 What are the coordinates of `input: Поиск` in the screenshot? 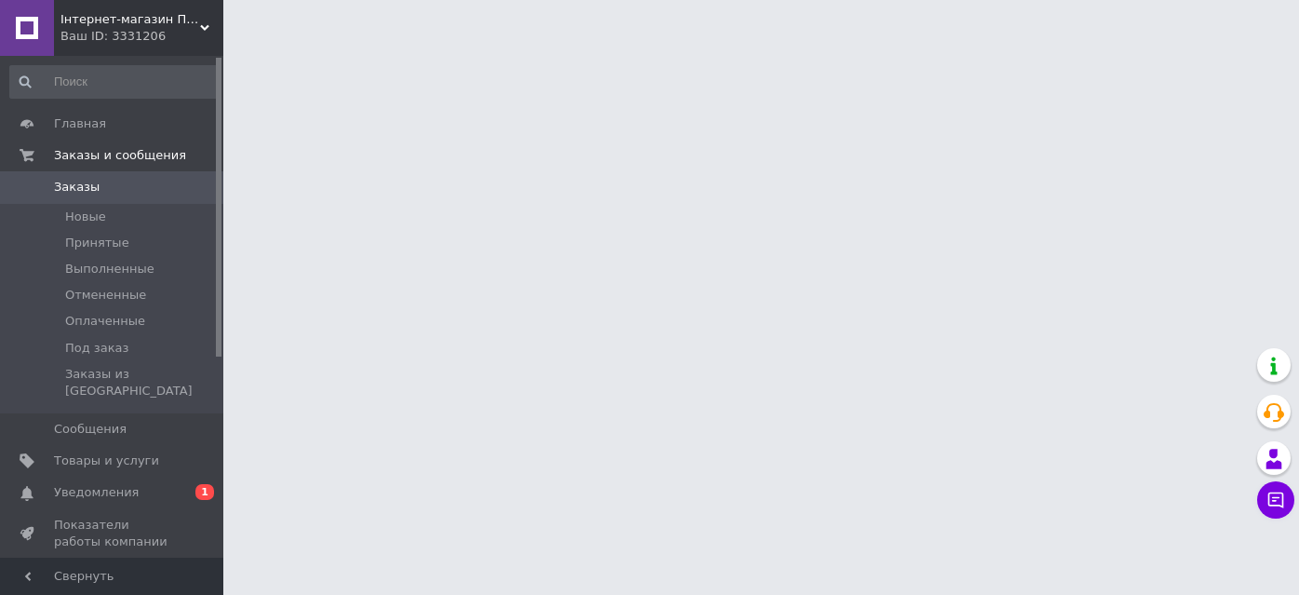 It's located at (114, 82).